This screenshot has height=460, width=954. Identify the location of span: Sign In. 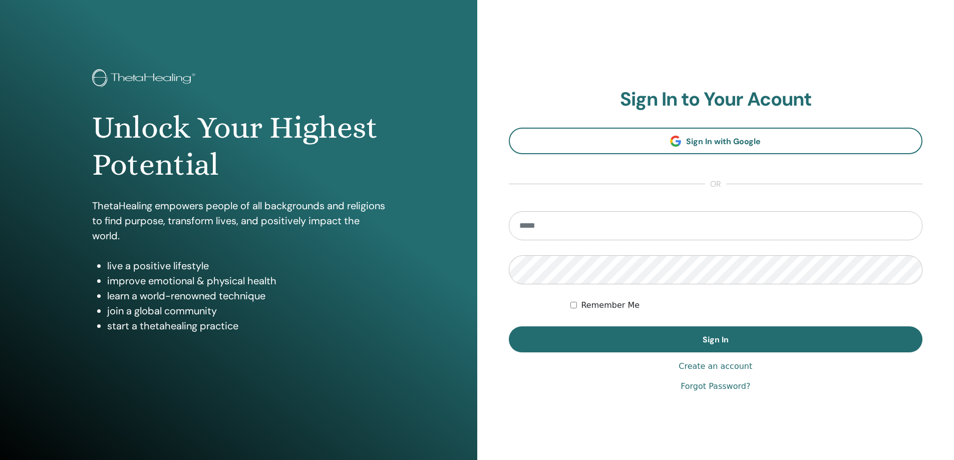
(716, 340).